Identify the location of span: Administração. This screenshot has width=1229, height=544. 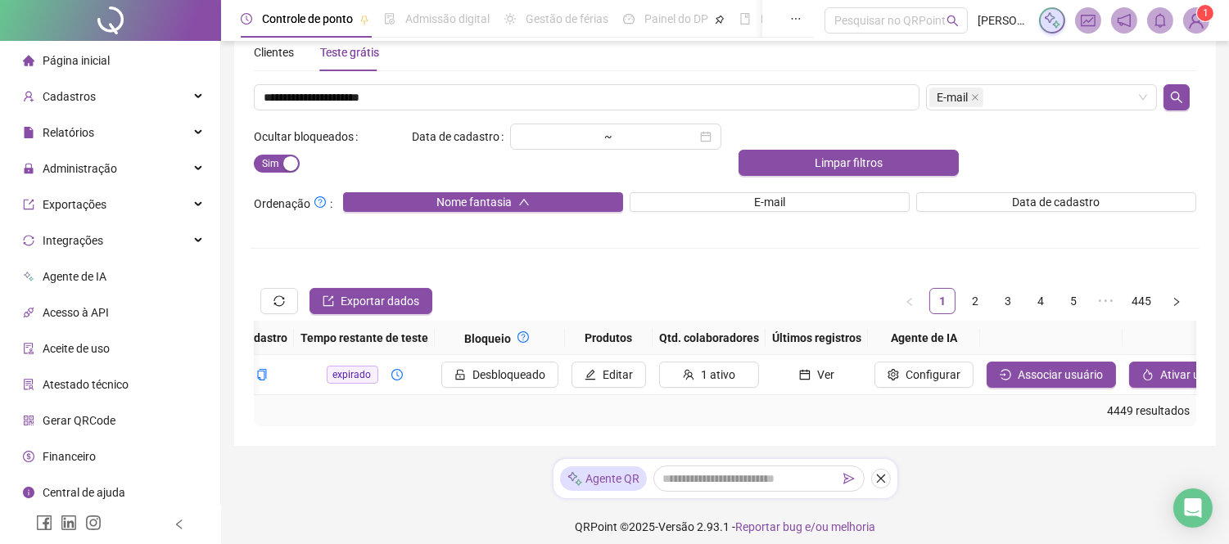
(79, 169).